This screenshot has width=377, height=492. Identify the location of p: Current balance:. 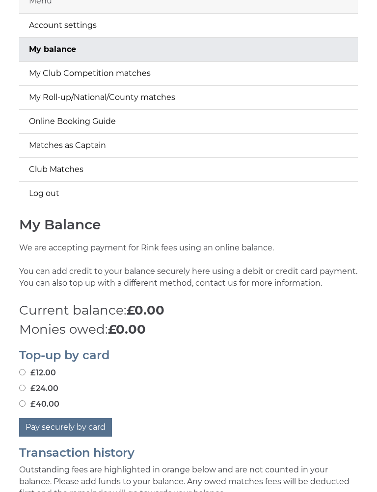
(188, 310).